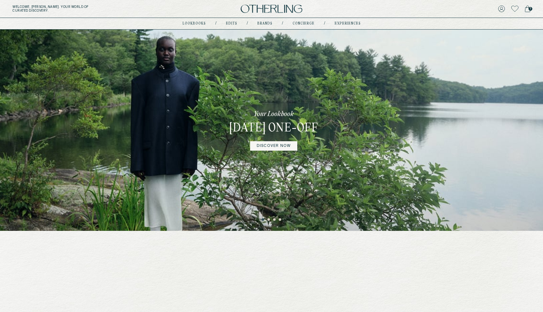 This screenshot has width=543, height=312. Describe the element at coordinates (280, 220) in the screenshot. I see `button: 4` at that location.